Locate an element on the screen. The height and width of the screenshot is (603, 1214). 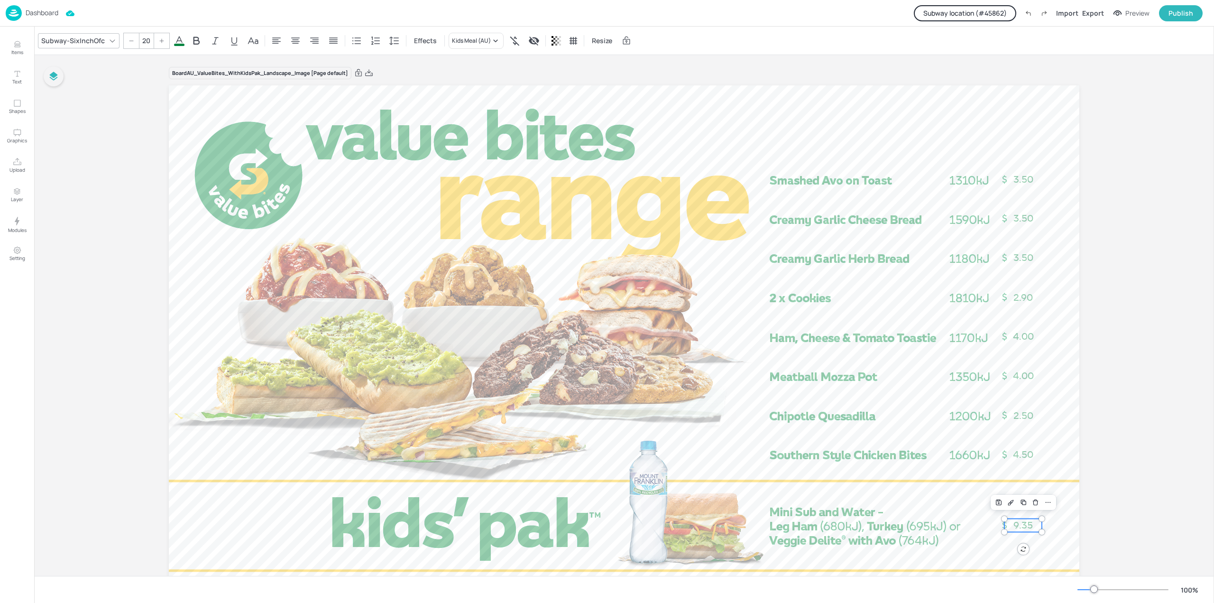
div: Publish is located at coordinates (1181, 13).